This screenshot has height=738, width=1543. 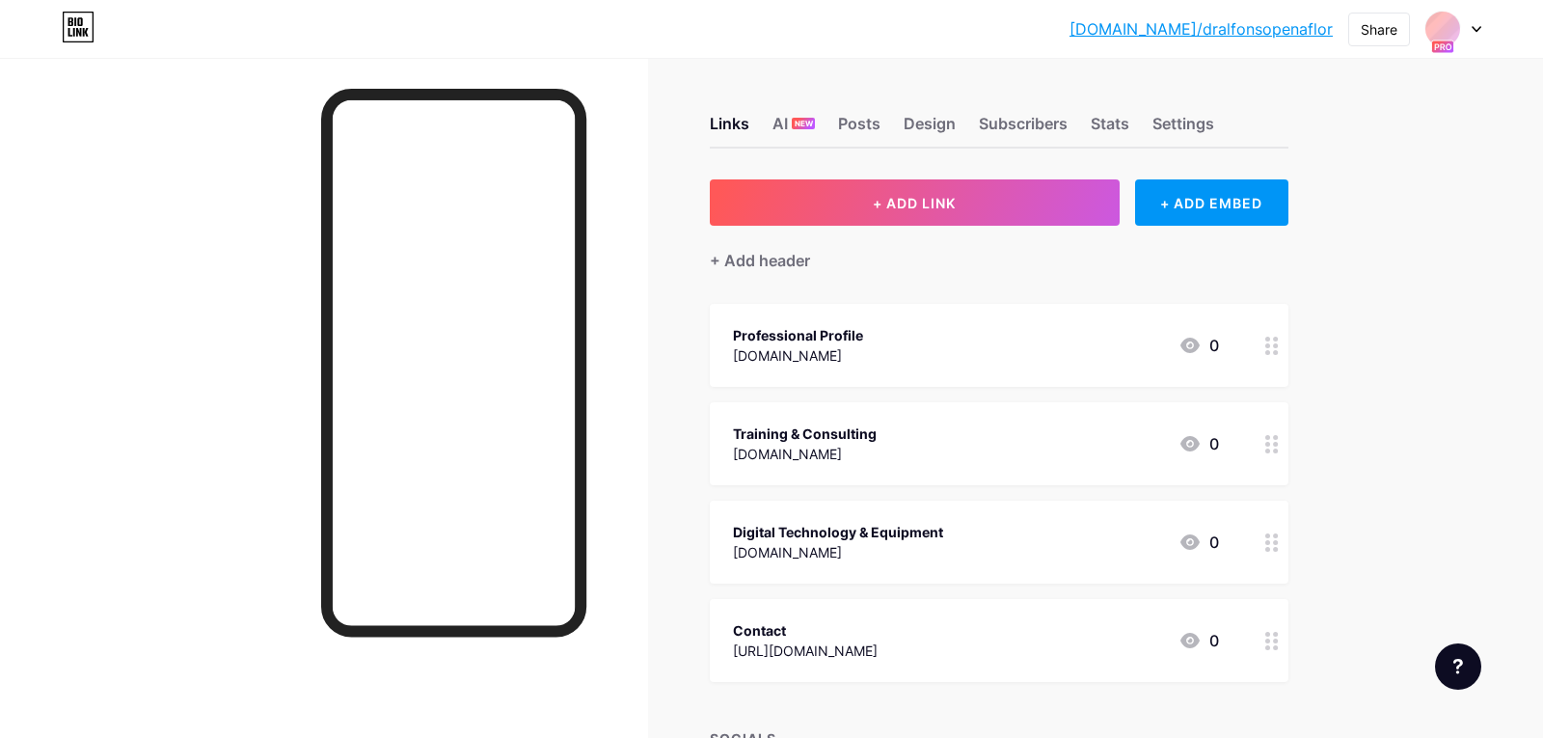 What do you see at coordinates (729, 129) in the screenshot?
I see `div: Links` at bounding box center [729, 129].